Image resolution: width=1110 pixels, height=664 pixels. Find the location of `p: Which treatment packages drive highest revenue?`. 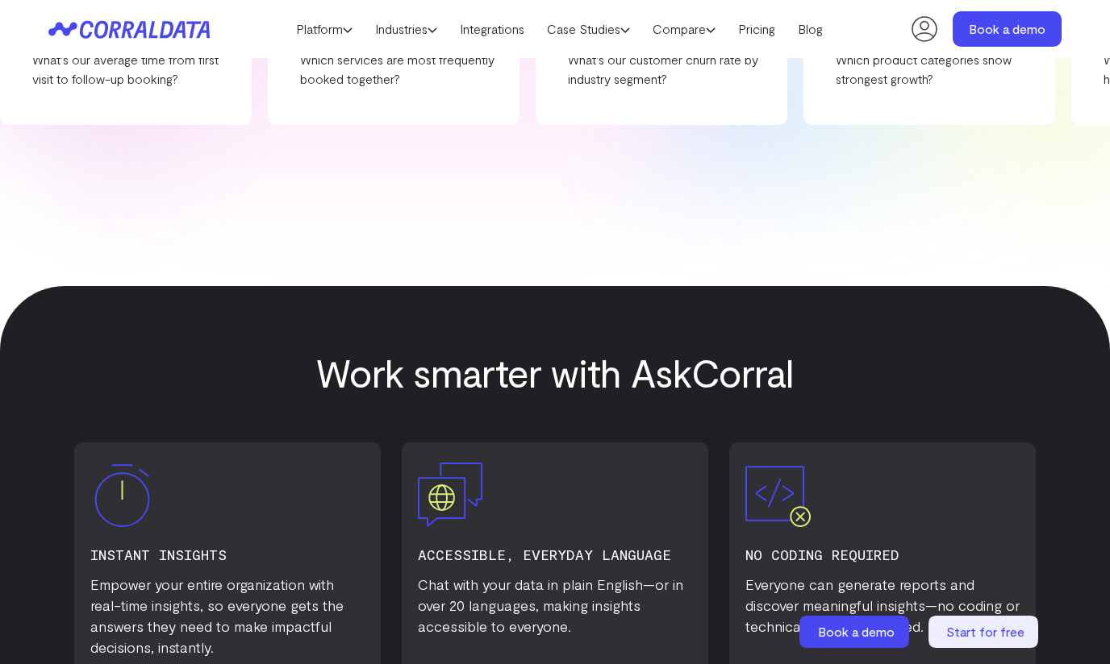

p: Which treatment packages drive highest revenue? is located at coordinates (418, 69).